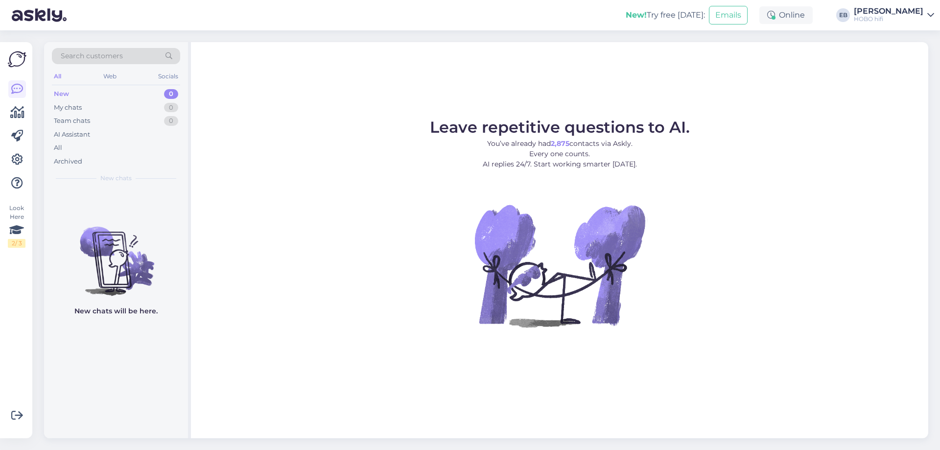 This screenshot has height=450, width=940. I want to click on button: Emails, so click(728, 15).